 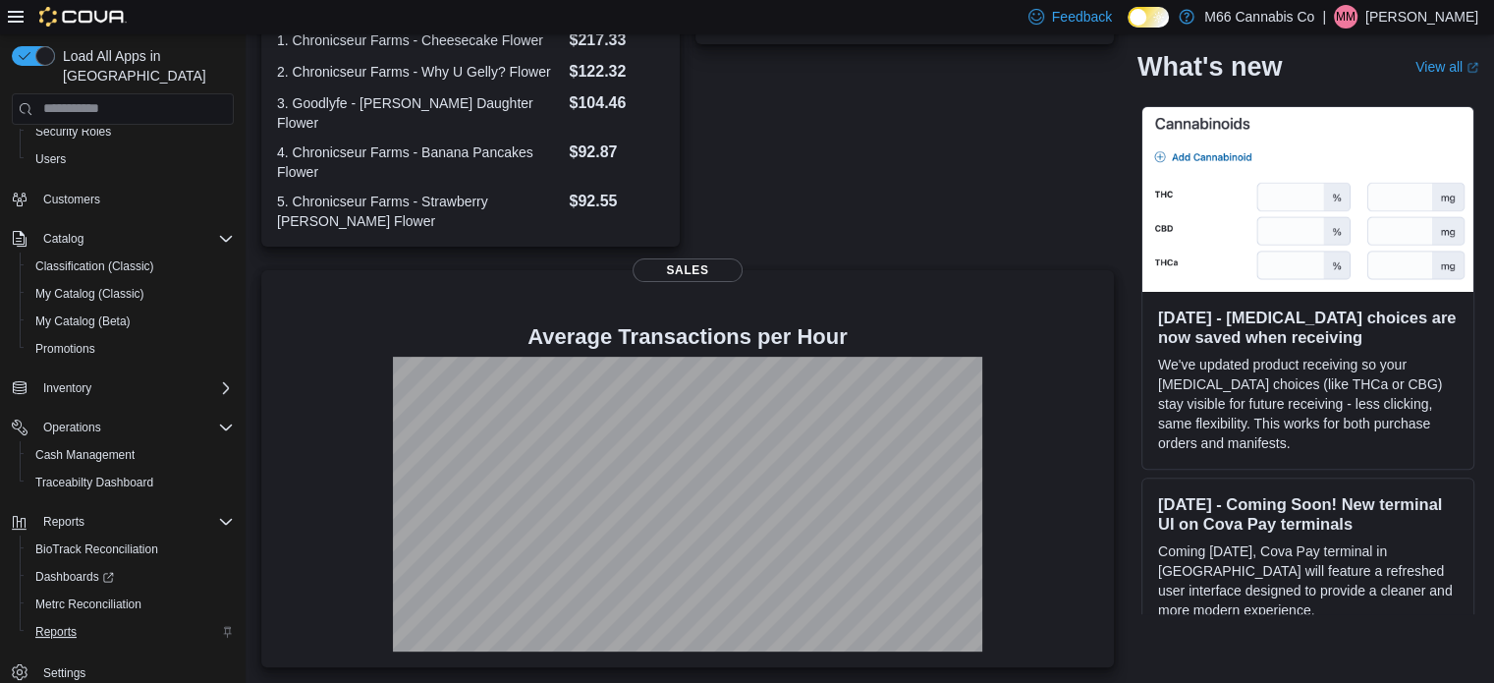 I want to click on p: M66 Cannabis Co, so click(x=1259, y=17).